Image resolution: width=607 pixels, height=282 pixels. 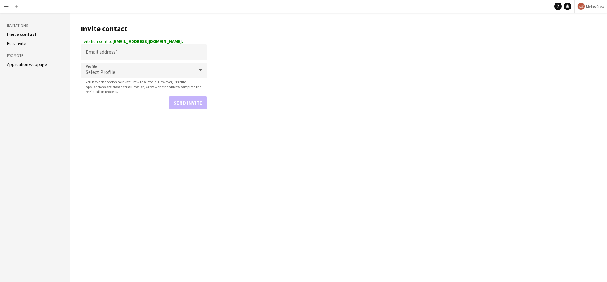 What do you see at coordinates (22, 34) in the screenshot?
I see `a: Invite contact` at bounding box center [22, 34].